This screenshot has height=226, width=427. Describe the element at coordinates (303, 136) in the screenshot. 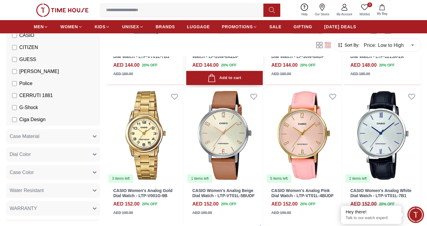

I see `a: CASIO Women's Analog Pink Dial Watch - LTP-VT01L-4BUDF5 items left` at that location.